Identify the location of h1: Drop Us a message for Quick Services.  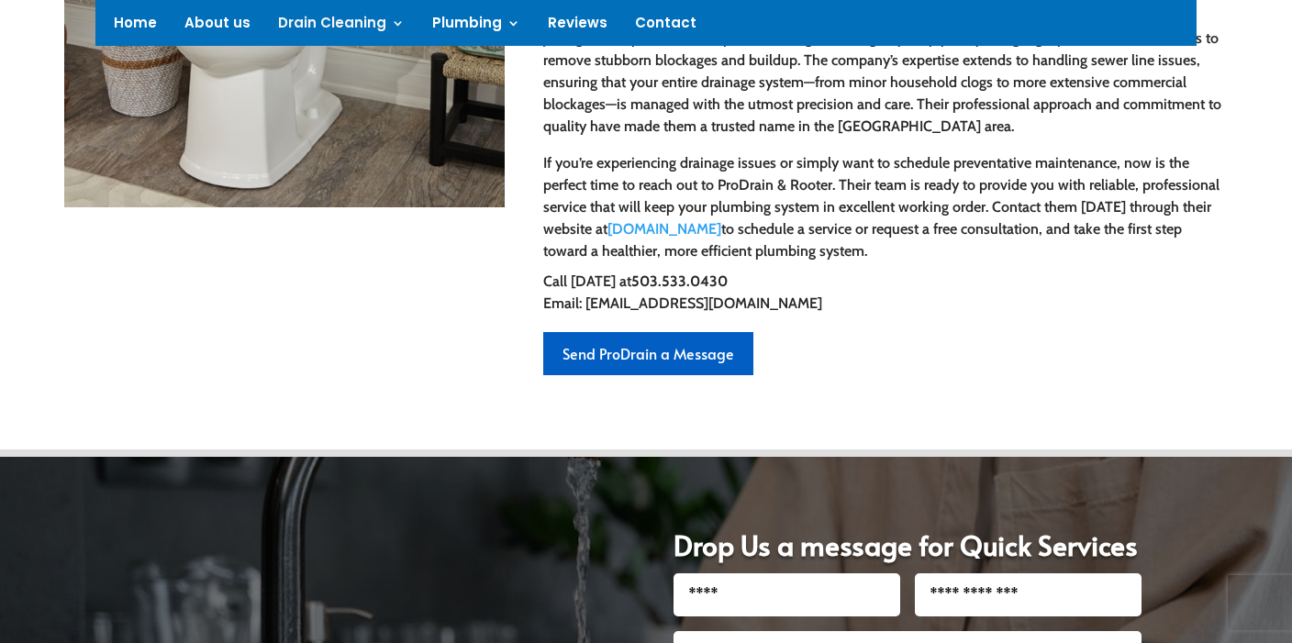
(907, 552).